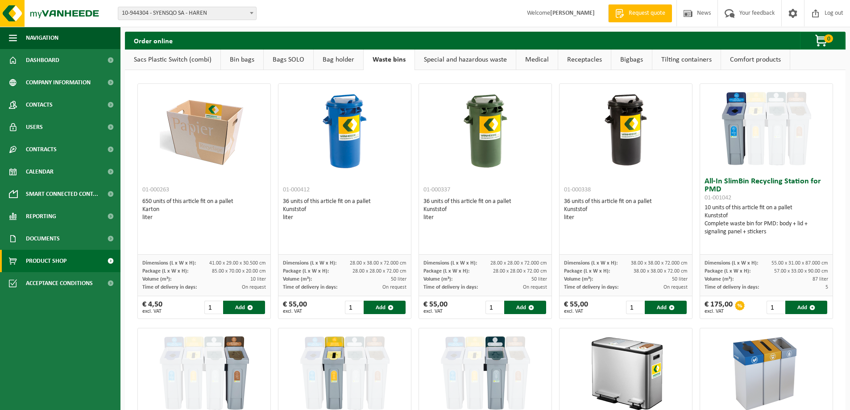  What do you see at coordinates (537, 60) in the screenshot?
I see `a: Medical` at bounding box center [537, 60].